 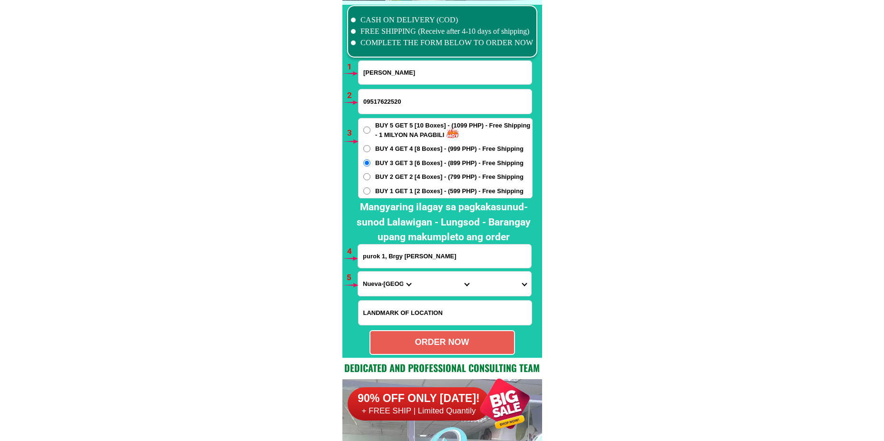 I want to click on h6: 1, so click(x=352, y=67).